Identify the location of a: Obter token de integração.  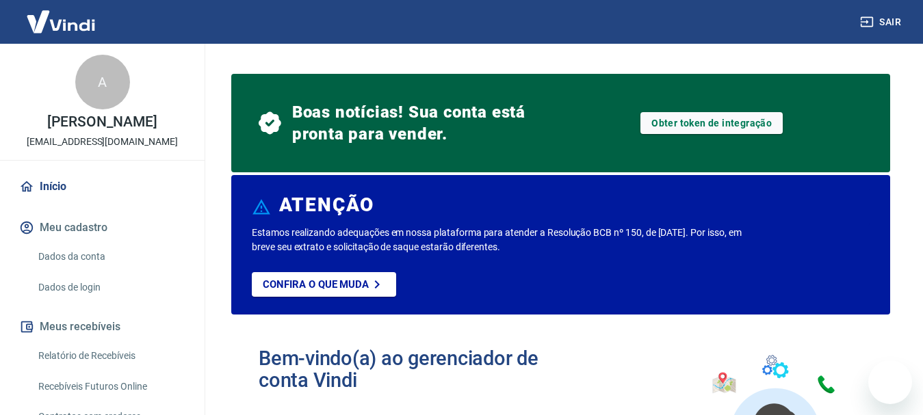
(712, 123).